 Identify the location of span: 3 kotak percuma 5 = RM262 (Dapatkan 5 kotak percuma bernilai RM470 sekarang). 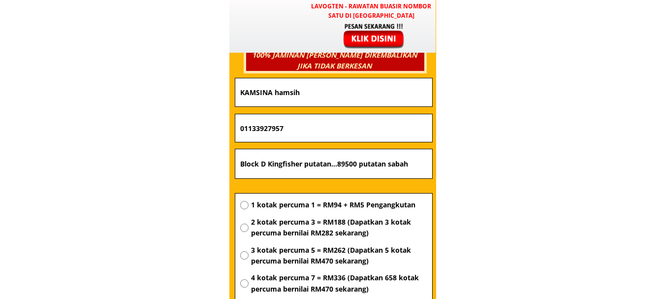
(339, 256).